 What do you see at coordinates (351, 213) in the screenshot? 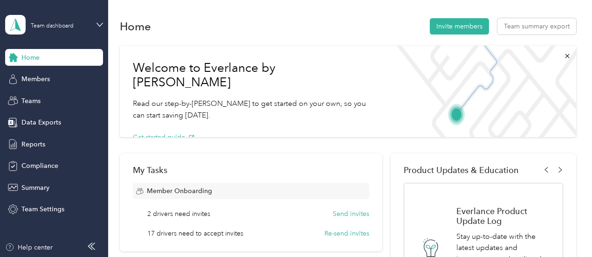
I see `button: Send invites` at bounding box center [351, 213].